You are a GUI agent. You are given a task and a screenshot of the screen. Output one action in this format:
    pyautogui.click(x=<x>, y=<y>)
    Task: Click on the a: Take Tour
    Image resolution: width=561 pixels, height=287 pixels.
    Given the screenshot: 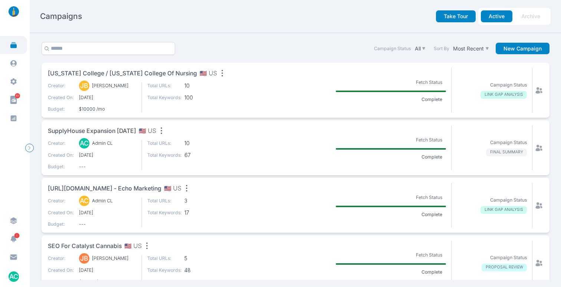 What is the action you would take?
    pyautogui.click(x=456, y=16)
    